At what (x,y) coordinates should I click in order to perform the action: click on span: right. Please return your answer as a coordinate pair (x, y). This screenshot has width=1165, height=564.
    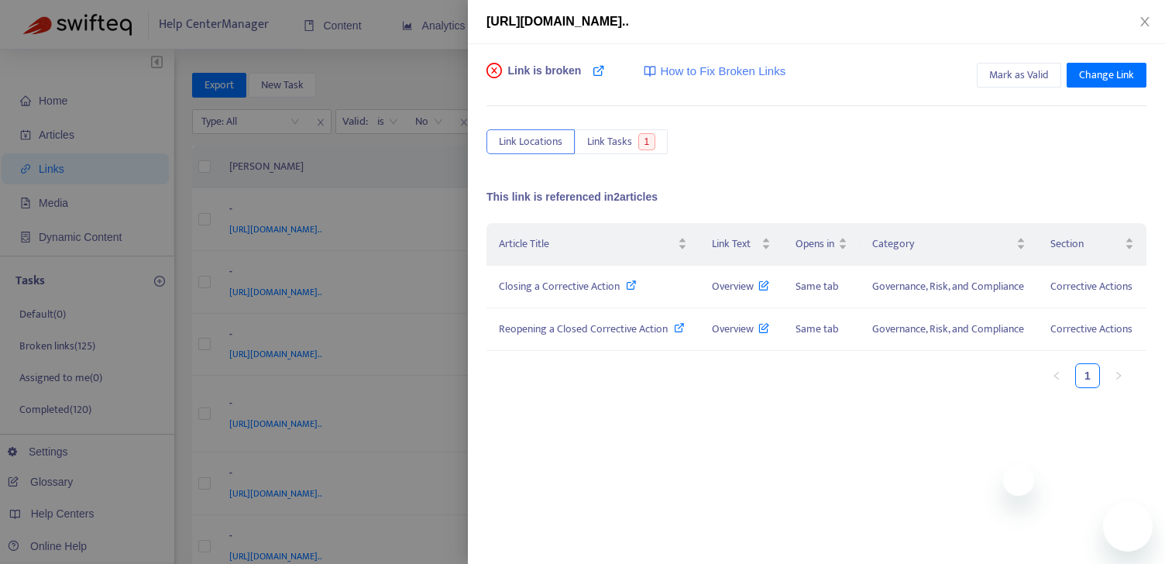
    Looking at the image, I should click on (1119, 376).